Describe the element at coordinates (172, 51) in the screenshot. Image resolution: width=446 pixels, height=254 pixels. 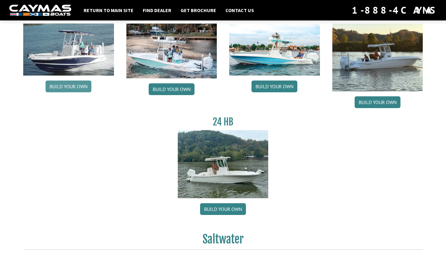
I see `img: 28_hb_thumbnail_for_caymas_connect.jpg` at that location.